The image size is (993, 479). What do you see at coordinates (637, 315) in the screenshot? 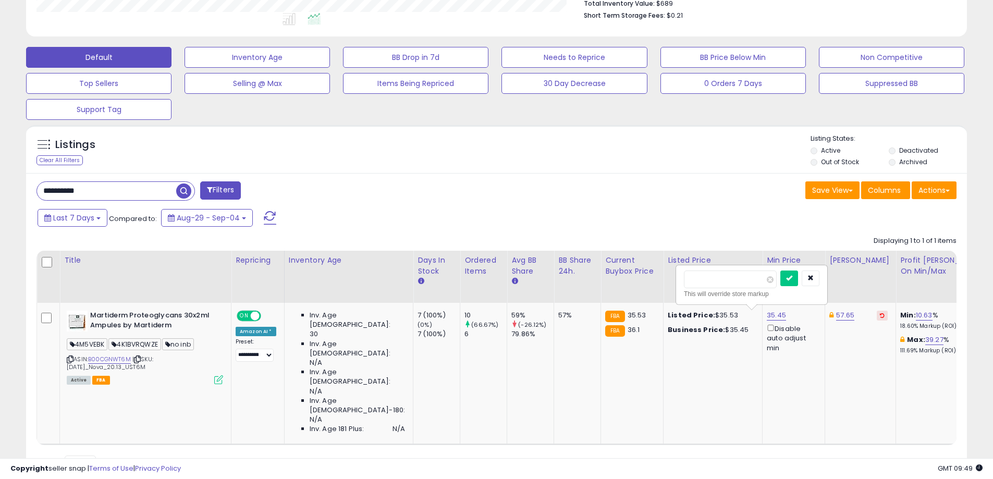
I see `span: 35.53` at bounding box center [637, 315].